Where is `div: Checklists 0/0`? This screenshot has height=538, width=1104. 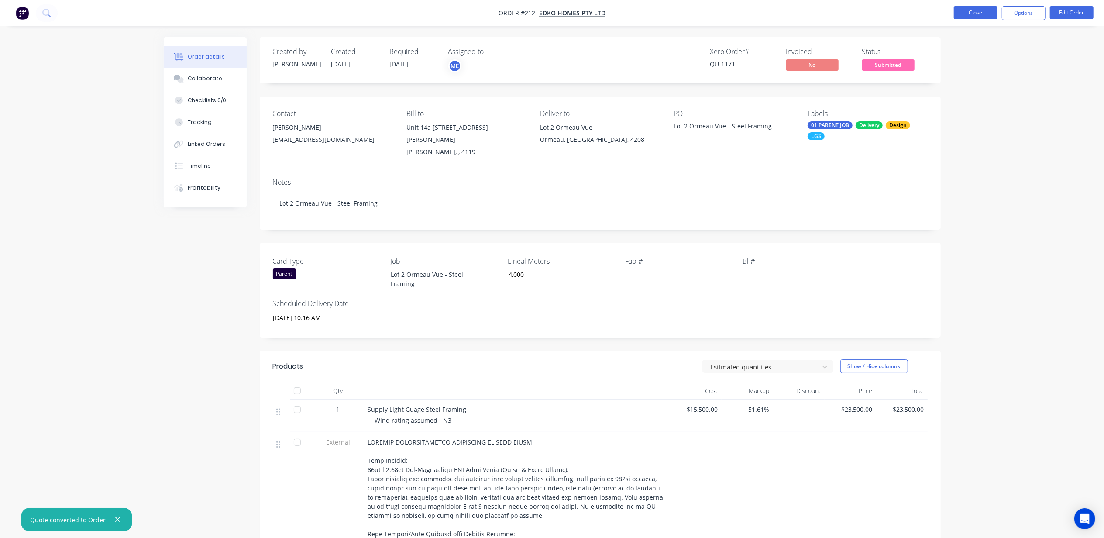 div: Checklists 0/0 is located at coordinates (207, 100).